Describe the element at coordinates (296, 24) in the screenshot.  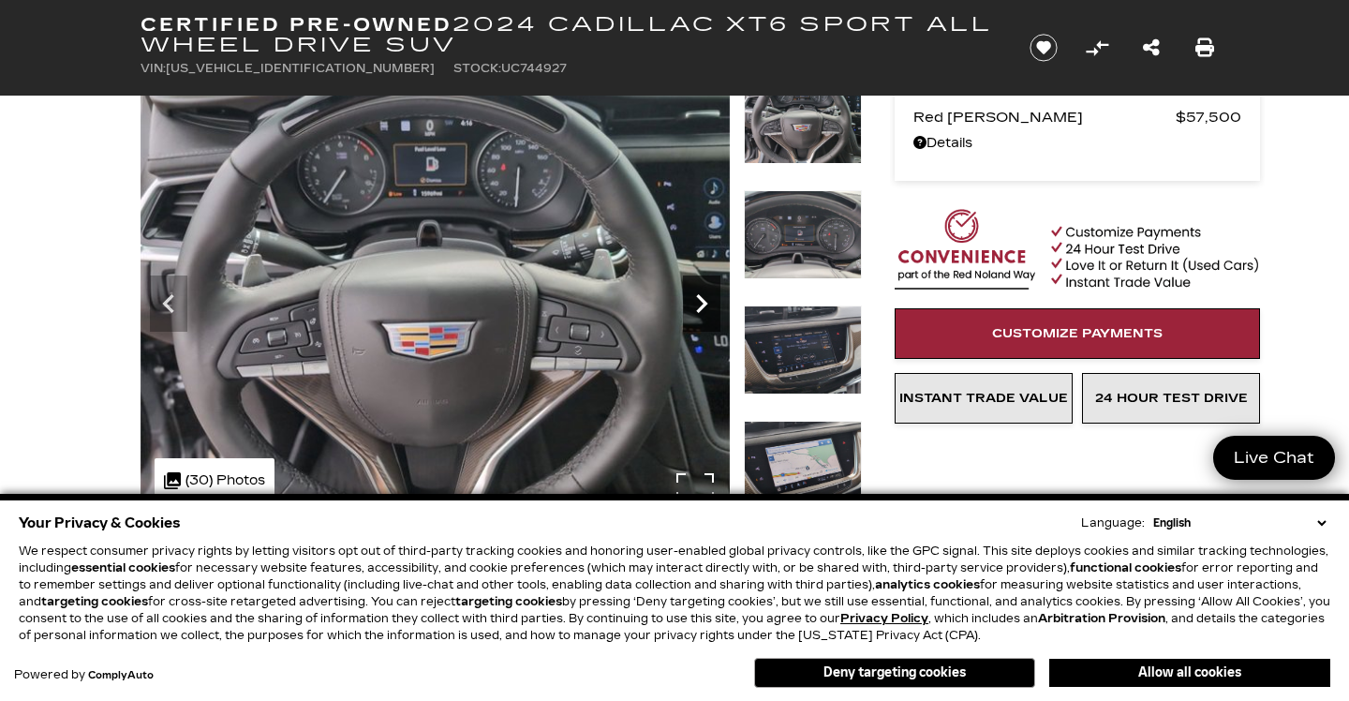
I see `strong: Certified Pre-Owned` at that location.